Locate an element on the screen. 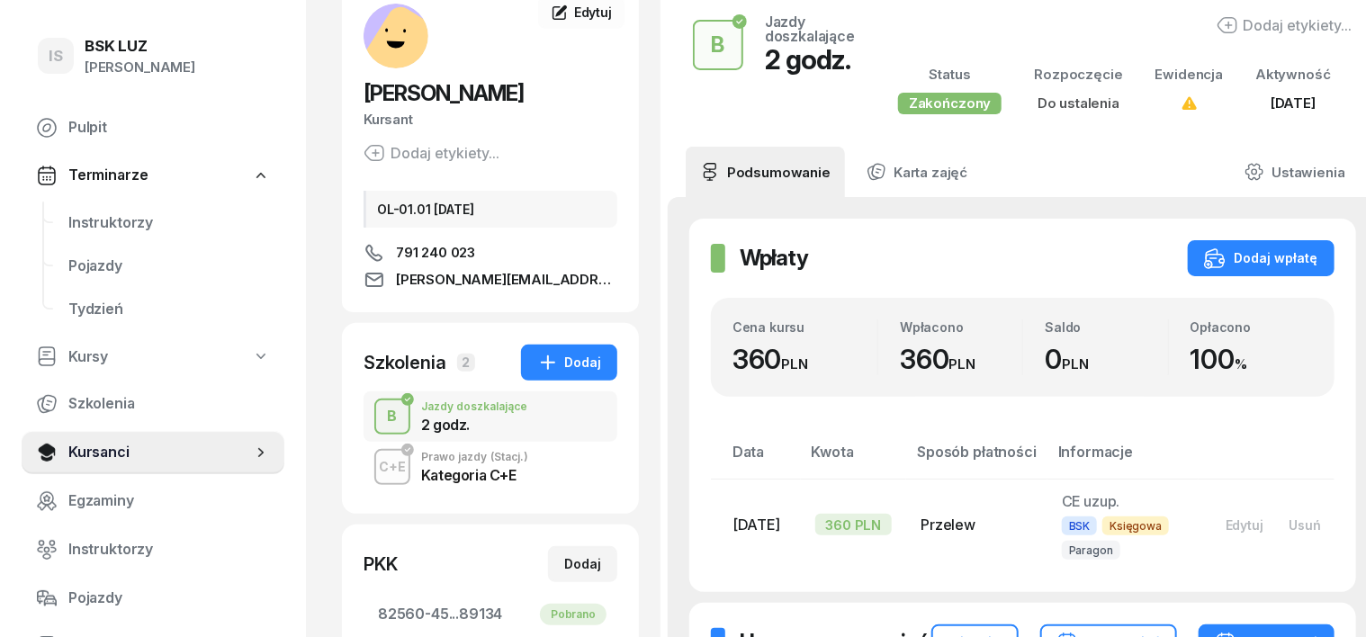 Image resolution: width=1366 pixels, height=637 pixels. div: Prawo jazdy is located at coordinates (474, 457).